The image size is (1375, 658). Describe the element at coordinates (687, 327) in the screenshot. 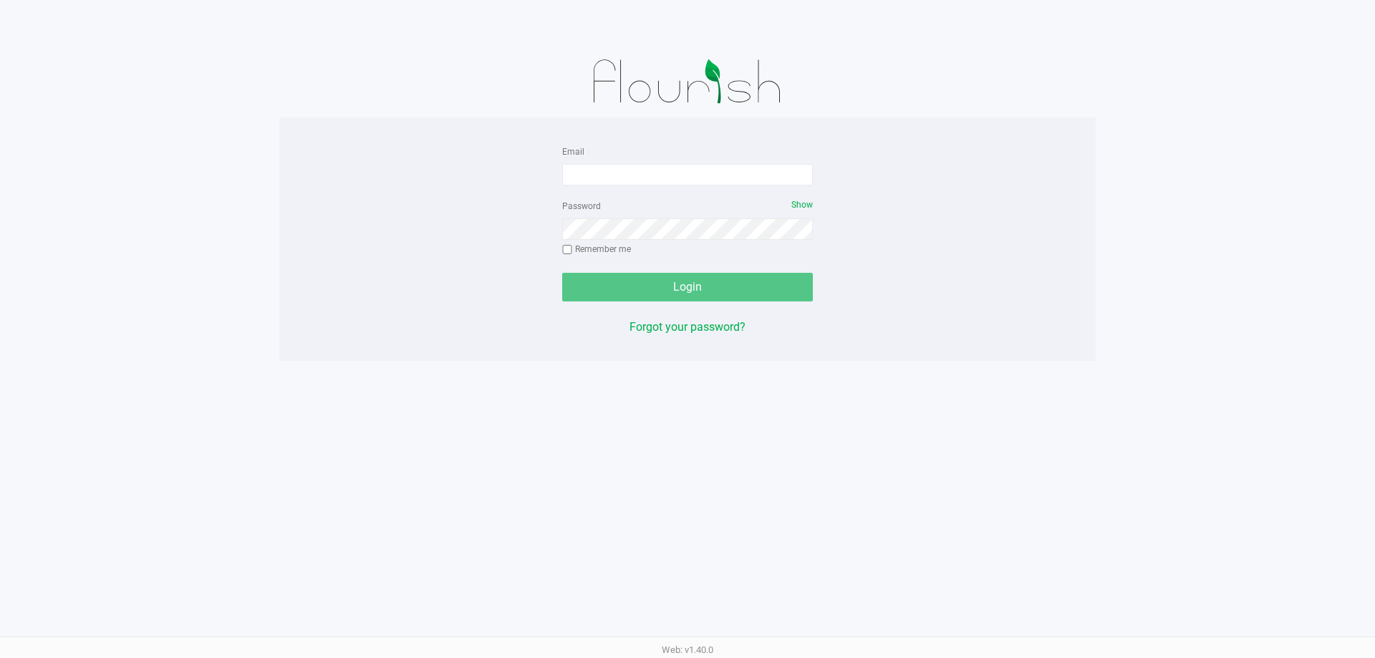

I see `button: Forgot your password?` at that location.